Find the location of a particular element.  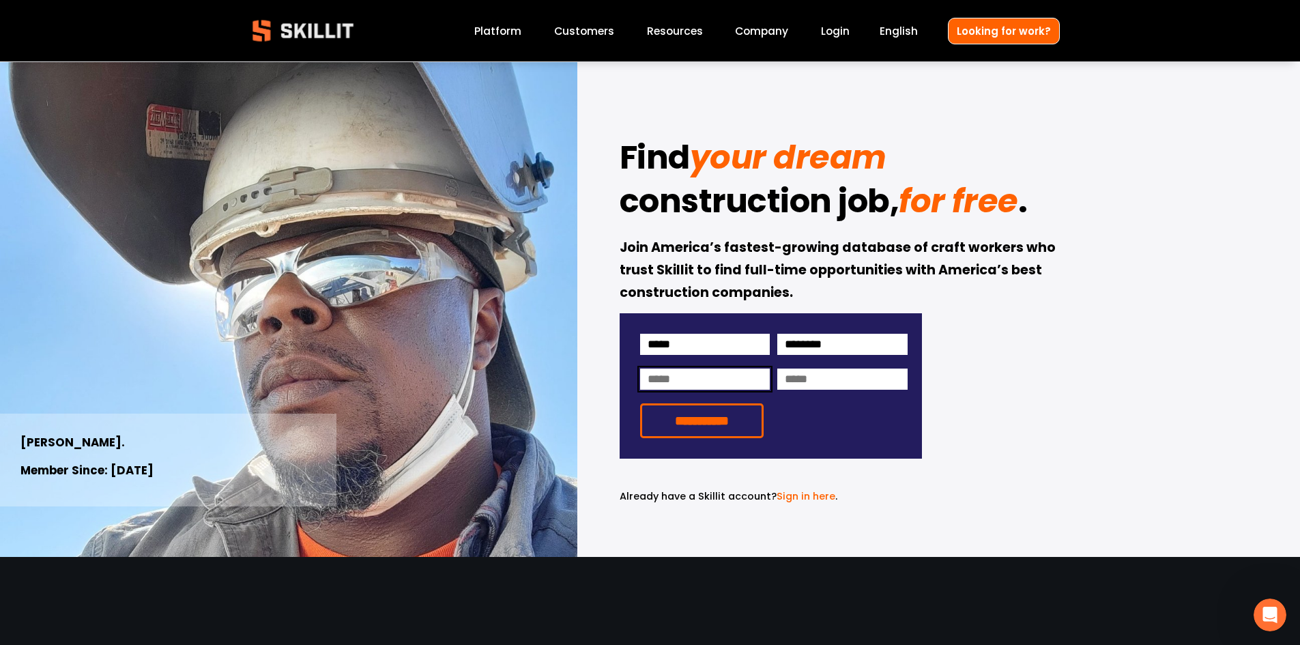

a: Platform is located at coordinates (497, 31).